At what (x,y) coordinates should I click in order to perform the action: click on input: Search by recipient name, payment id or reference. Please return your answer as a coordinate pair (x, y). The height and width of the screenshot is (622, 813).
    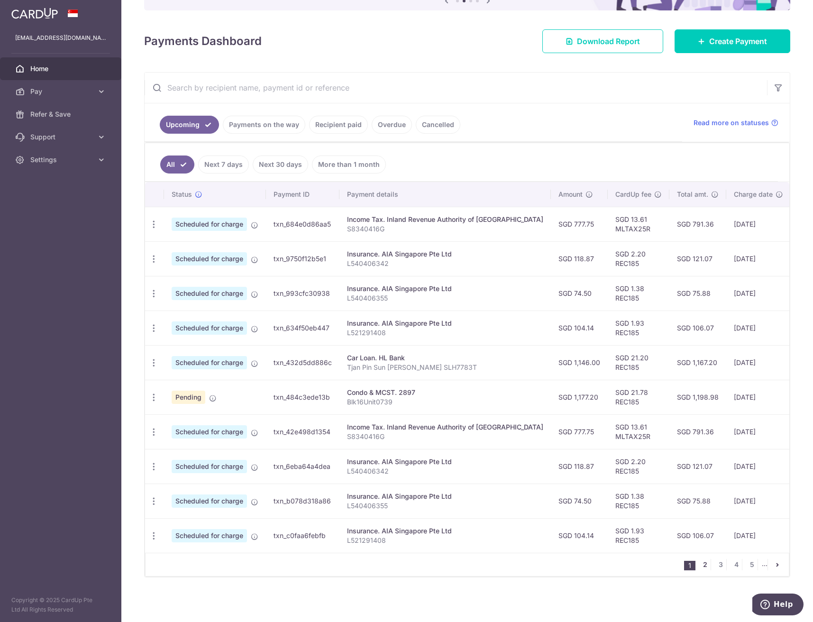
    Looking at the image, I should click on (455, 88).